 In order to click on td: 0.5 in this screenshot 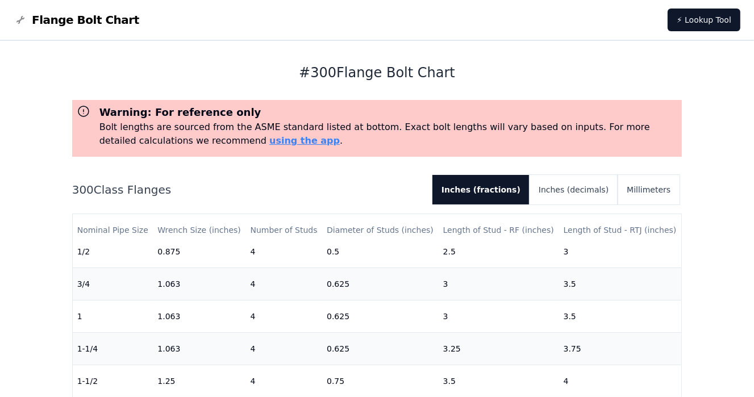, I will do `click(380, 251)`.